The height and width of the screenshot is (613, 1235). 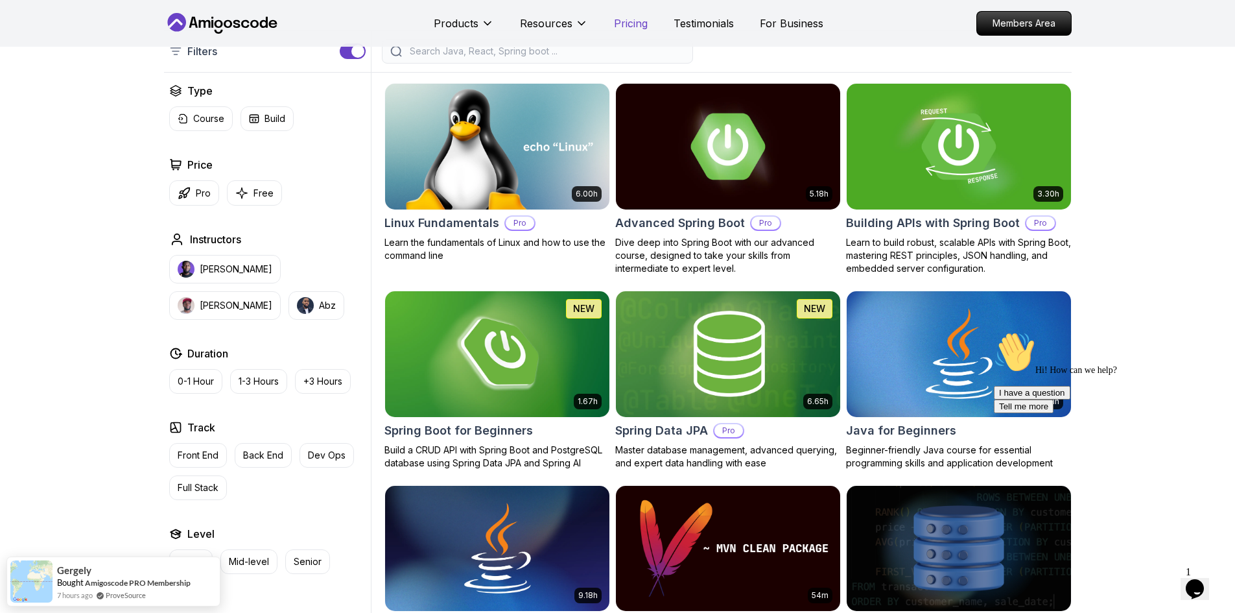 I want to click on button: Build, so click(x=267, y=119).